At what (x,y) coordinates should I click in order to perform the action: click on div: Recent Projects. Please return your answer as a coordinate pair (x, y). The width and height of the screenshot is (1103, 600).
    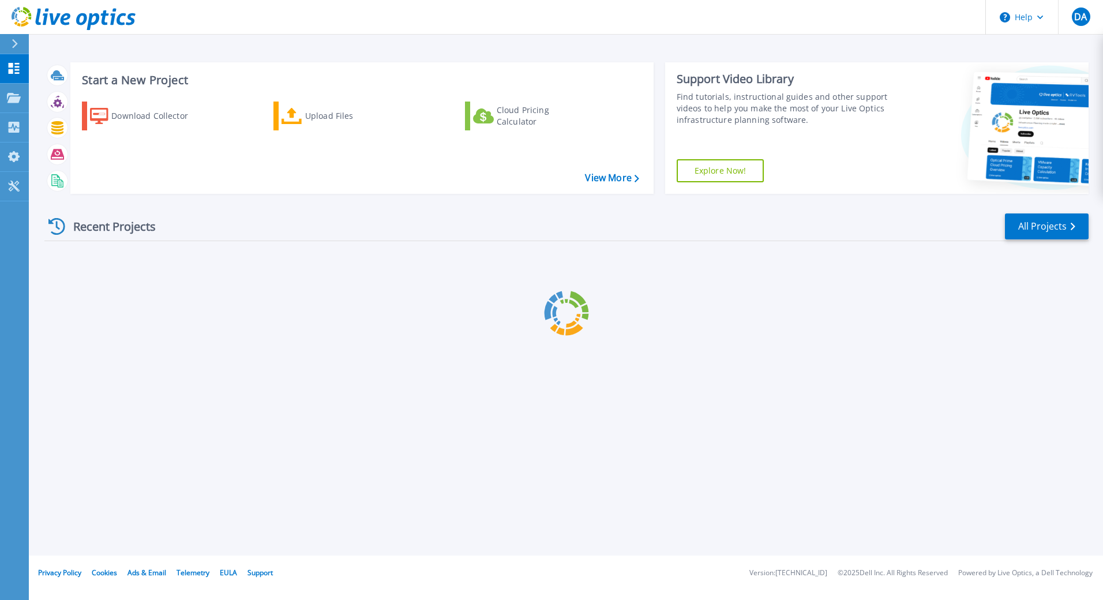
    Looking at the image, I should click on (108, 226).